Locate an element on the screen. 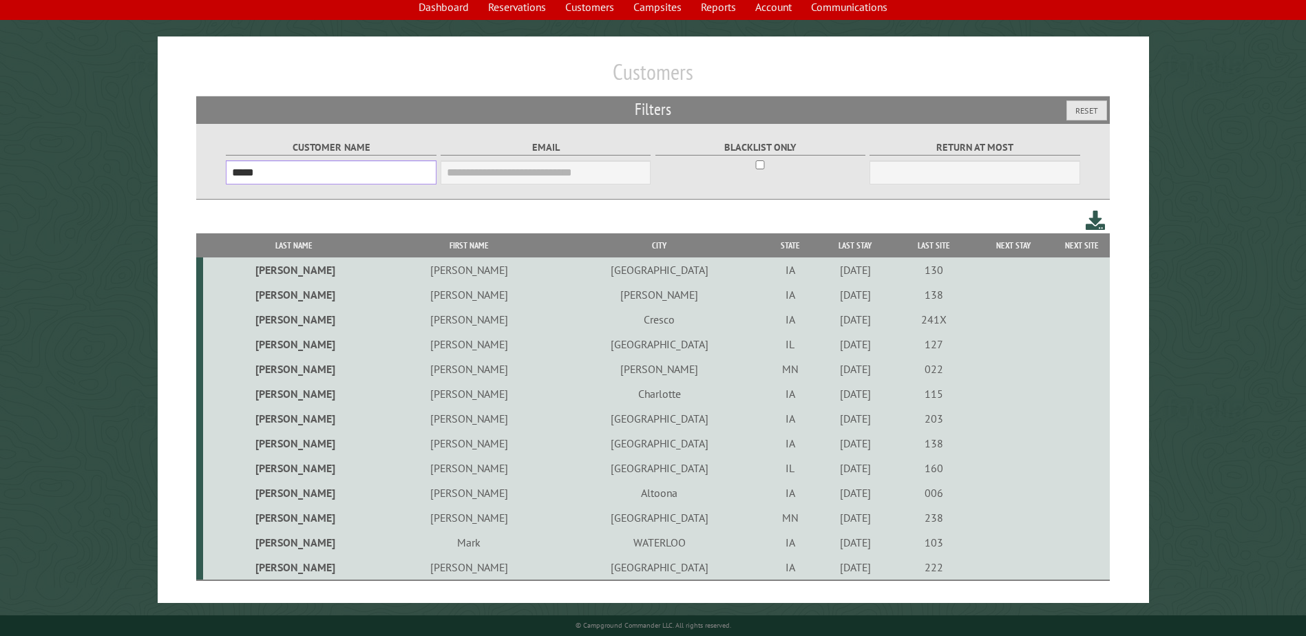  th: Next Site is located at coordinates (1083, 245).